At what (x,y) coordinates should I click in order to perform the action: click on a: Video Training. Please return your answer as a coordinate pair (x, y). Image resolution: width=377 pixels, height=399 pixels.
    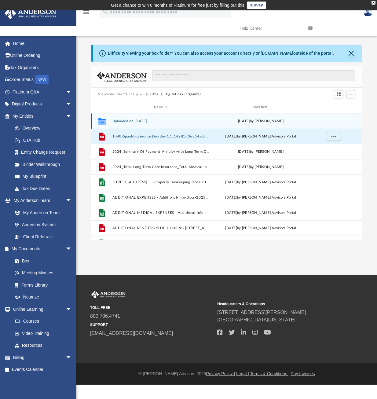
    Looking at the image, I should click on (42, 334).